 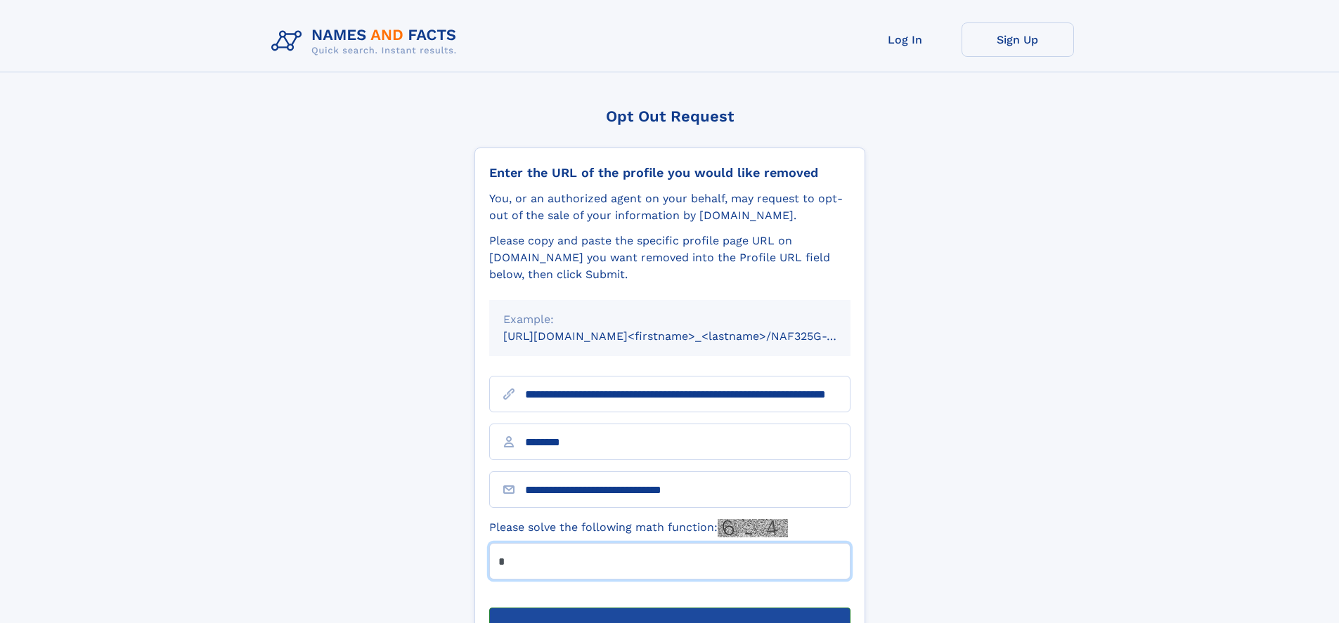 What do you see at coordinates (367, 41) in the screenshot?
I see `img: Logo Names and Facts` at bounding box center [367, 41].